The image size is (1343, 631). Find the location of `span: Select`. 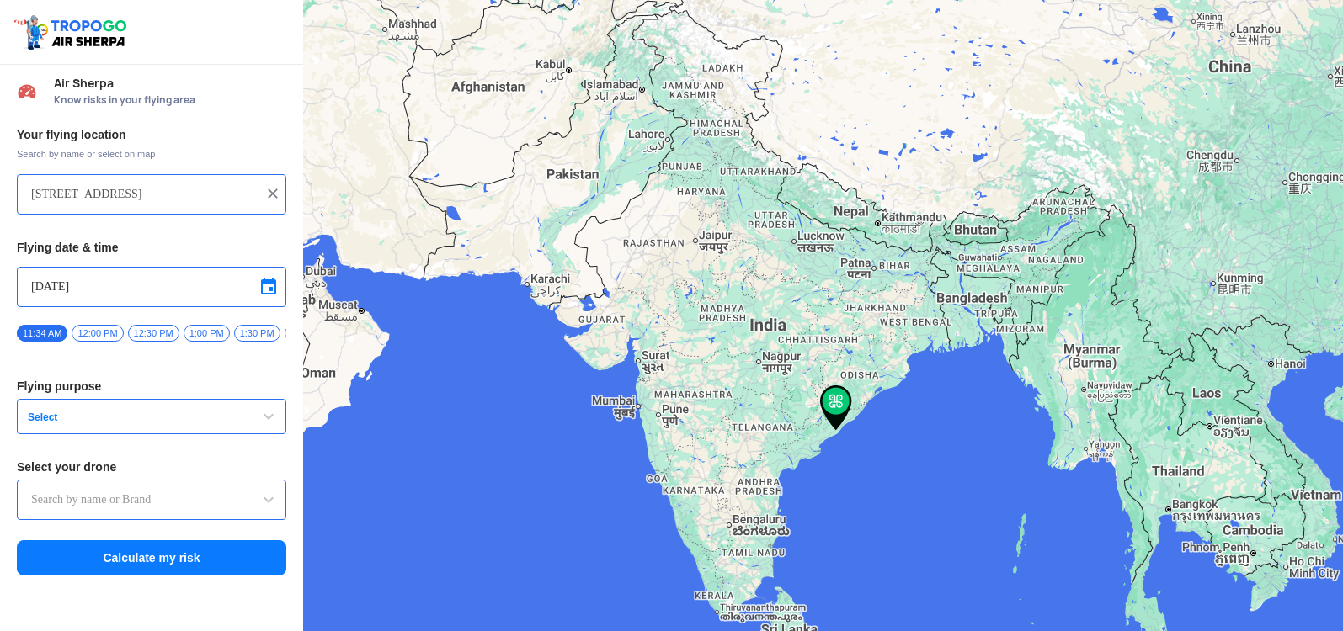

span: Select is located at coordinates (126, 418).